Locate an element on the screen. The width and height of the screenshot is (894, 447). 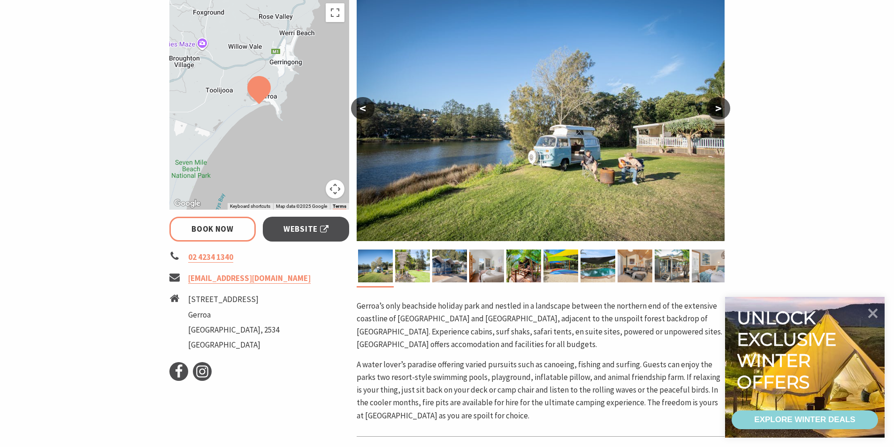
img: cabin bedroom is located at coordinates (709, 266).